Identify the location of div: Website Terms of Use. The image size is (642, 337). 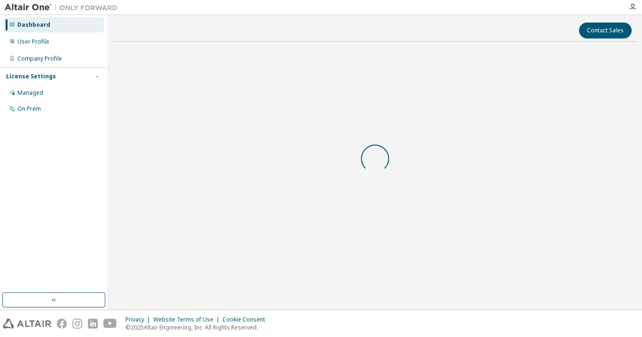
(187, 320).